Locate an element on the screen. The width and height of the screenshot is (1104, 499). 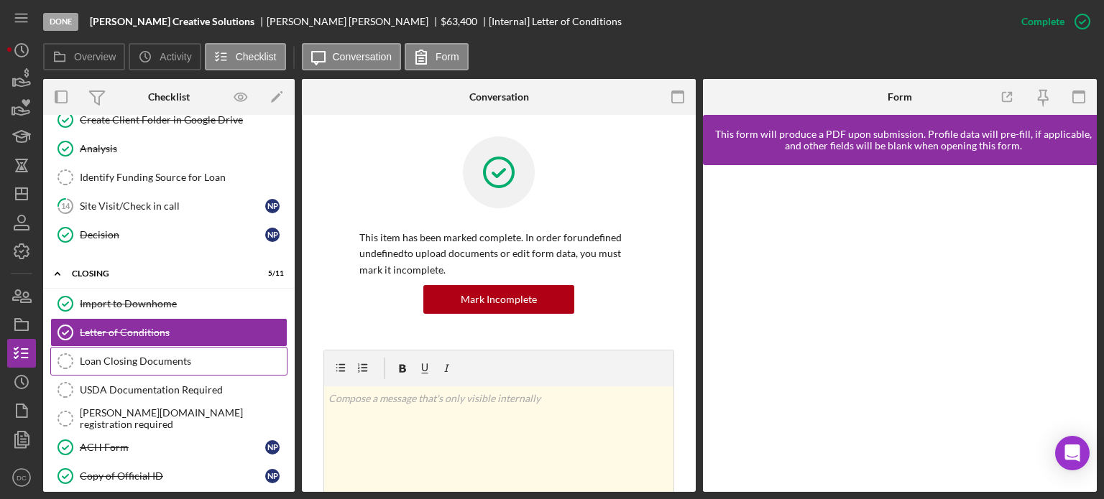
label: Checklist is located at coordinates (256, 57).